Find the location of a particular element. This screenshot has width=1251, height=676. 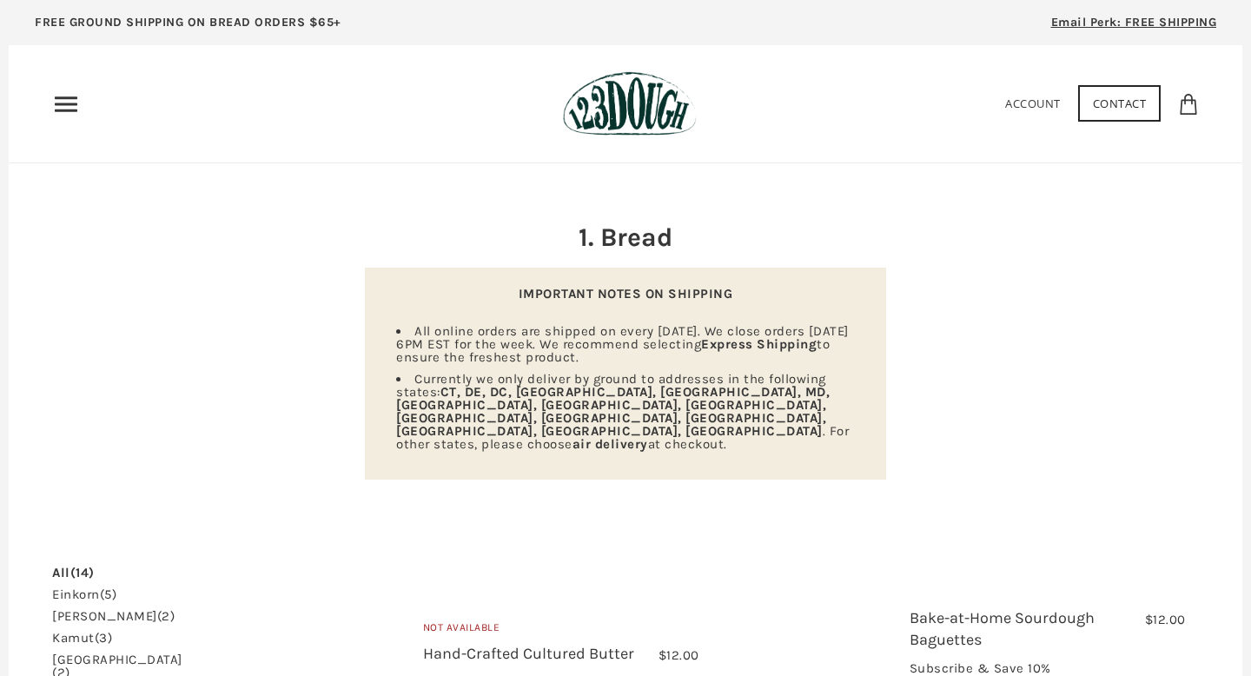

span: (3) is located at coordinates (103, 638).